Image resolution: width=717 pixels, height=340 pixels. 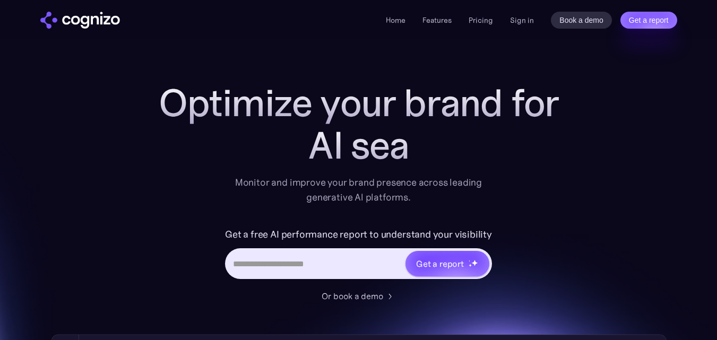 I want to click on a: Book a demo, so click(x=581, y=20).